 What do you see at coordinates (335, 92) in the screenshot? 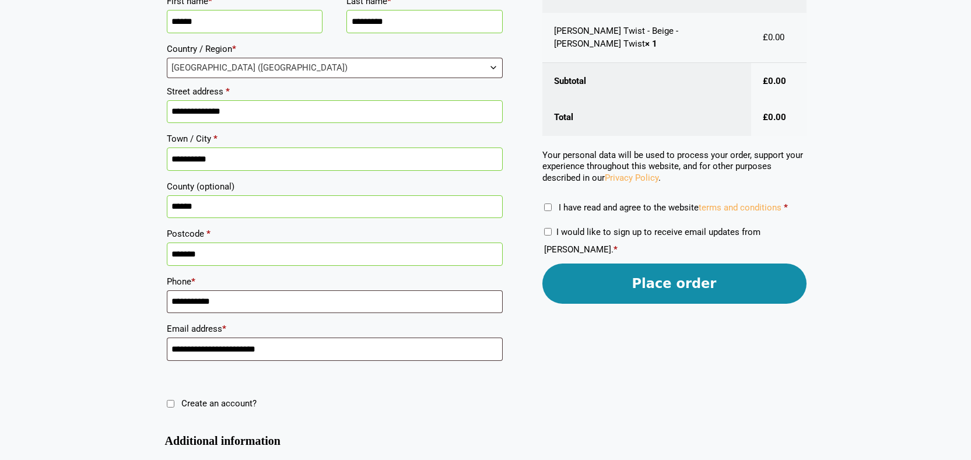
I see `label: Street address` at bounding box center [335, 92].